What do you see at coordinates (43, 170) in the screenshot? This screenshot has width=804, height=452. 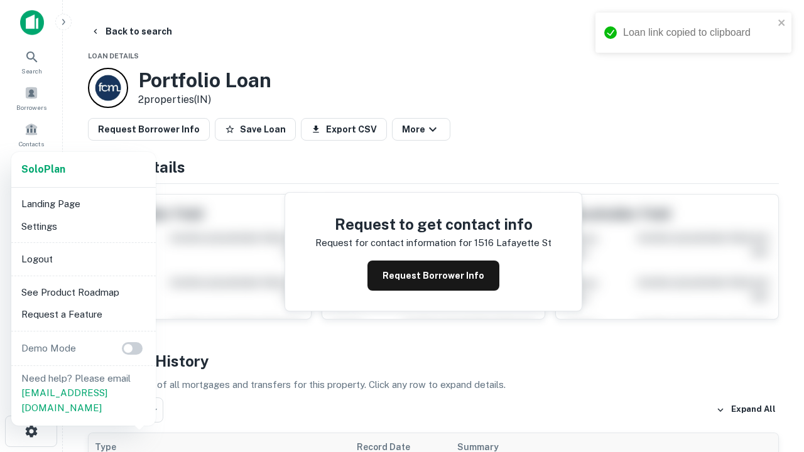 I see `a: SoloPlan` at bounding box center [43, 170].